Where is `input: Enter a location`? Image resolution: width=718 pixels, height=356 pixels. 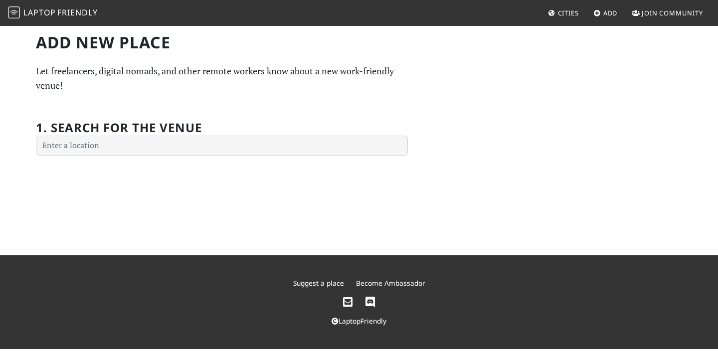
input: Enter a location is located at coordinates (222, 146).